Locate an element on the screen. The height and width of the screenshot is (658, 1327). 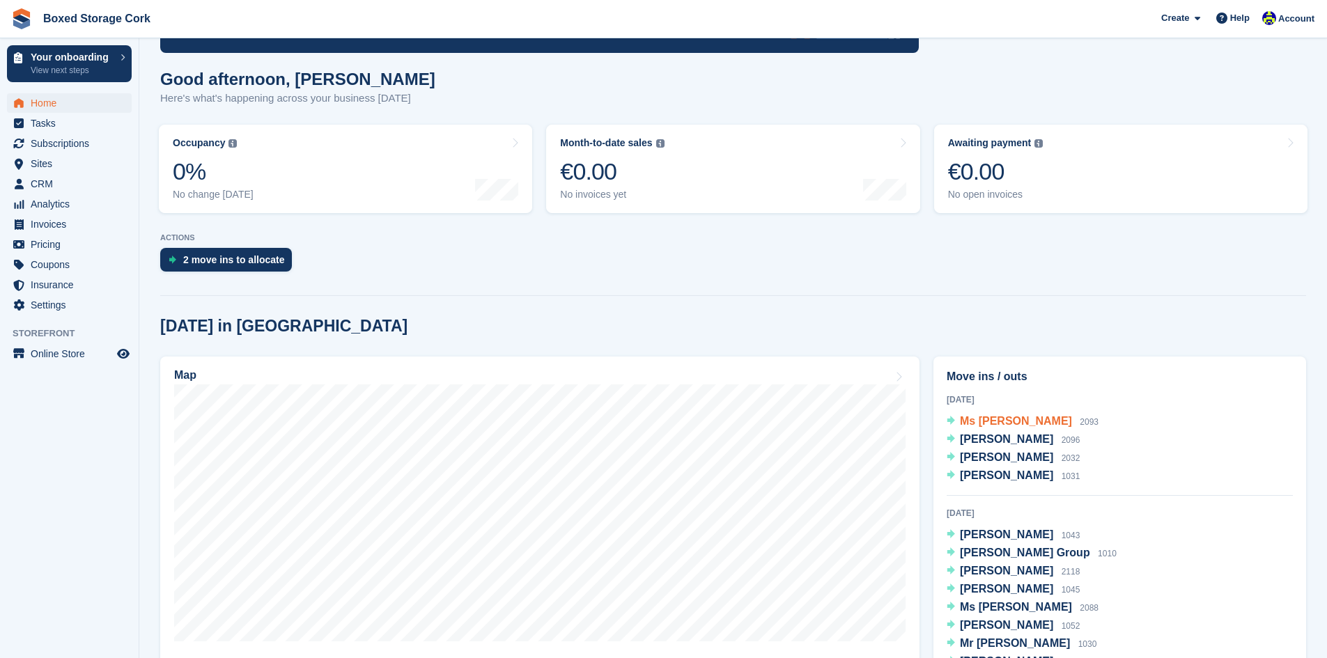
span: CRM is located at coordinates (72, 184).